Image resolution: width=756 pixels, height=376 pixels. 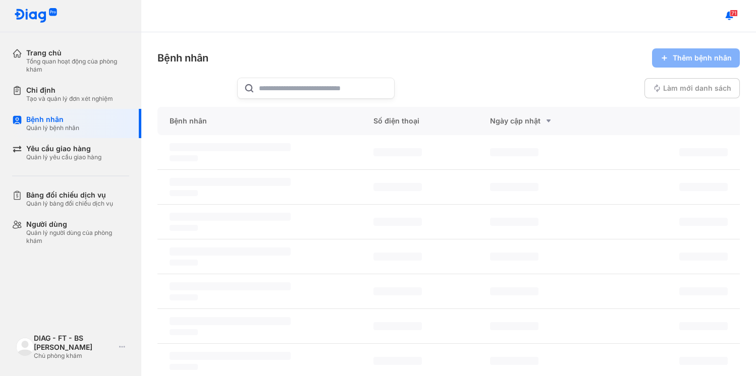 I want to click on span: Làm mới danh sách, so click(x=697, y=88).